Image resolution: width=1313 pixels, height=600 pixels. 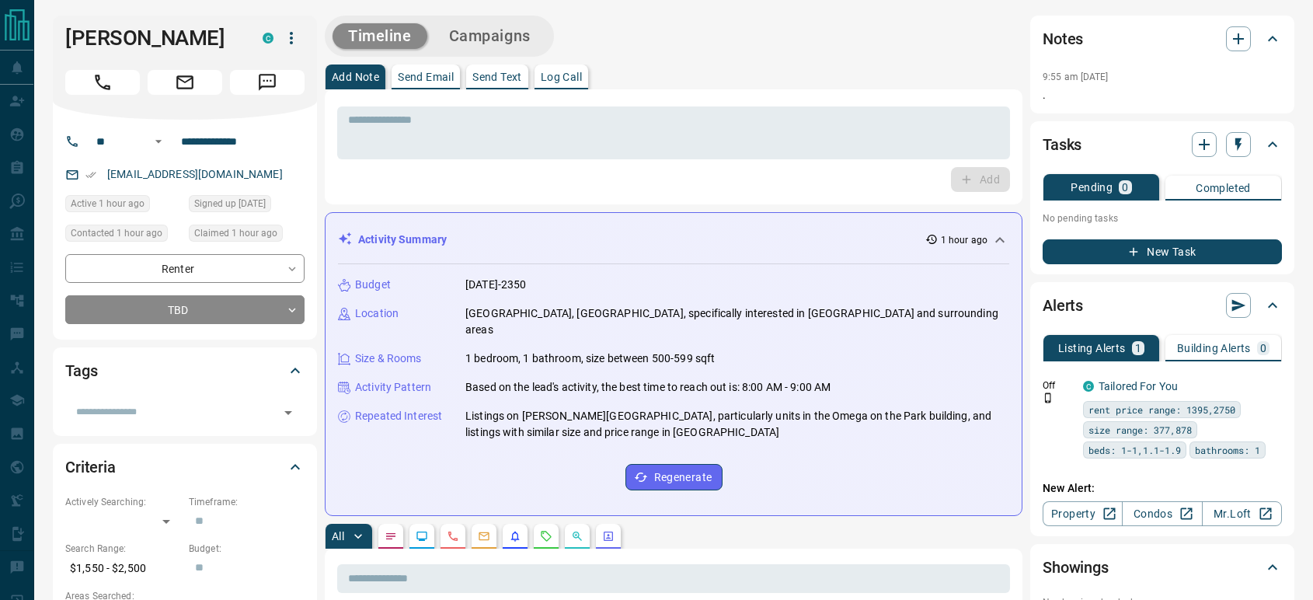 What do you see at coordinates (388, 358) in the screenshot?
I see `p: Size & Rooms` at bounding box center [388, 358].